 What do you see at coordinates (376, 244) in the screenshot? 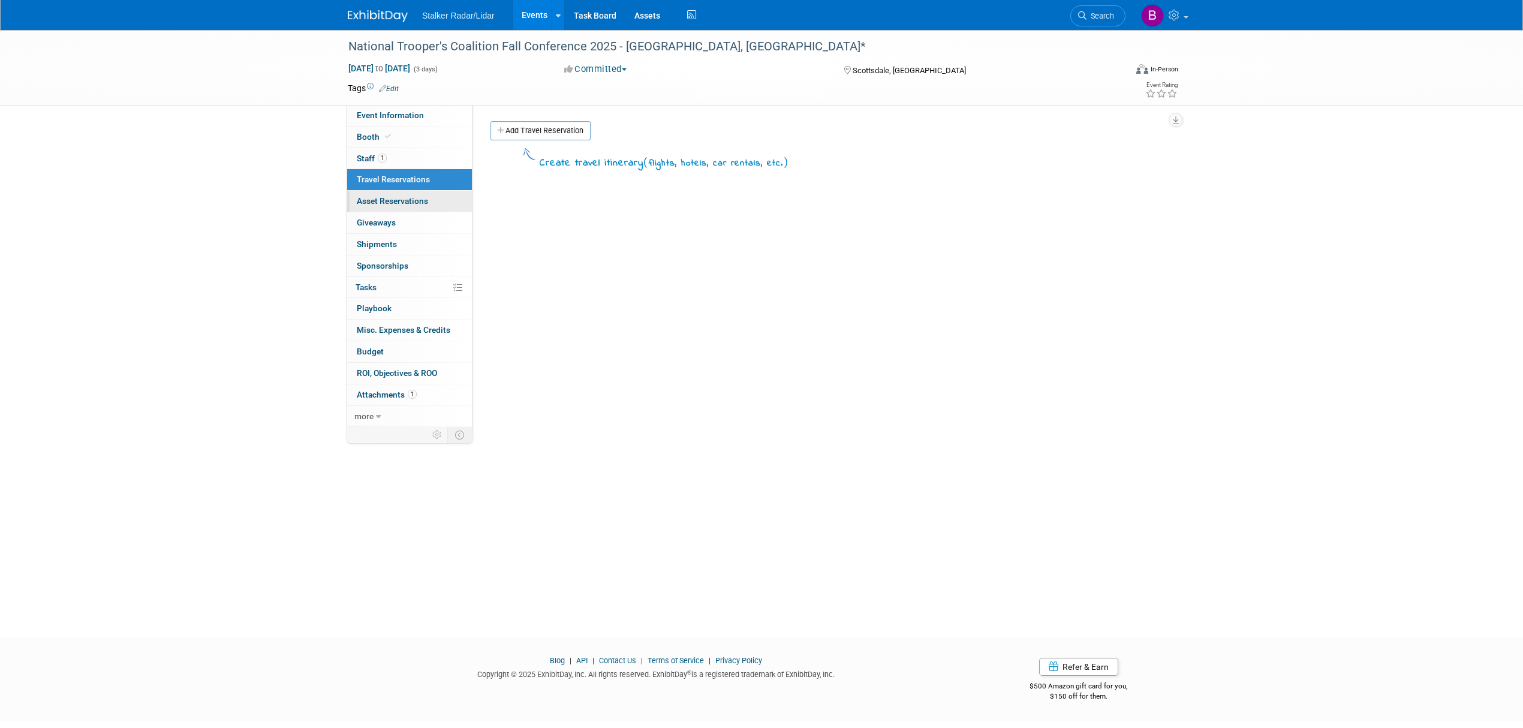
I see `span: Shipments` at bounding box center [376, 244].